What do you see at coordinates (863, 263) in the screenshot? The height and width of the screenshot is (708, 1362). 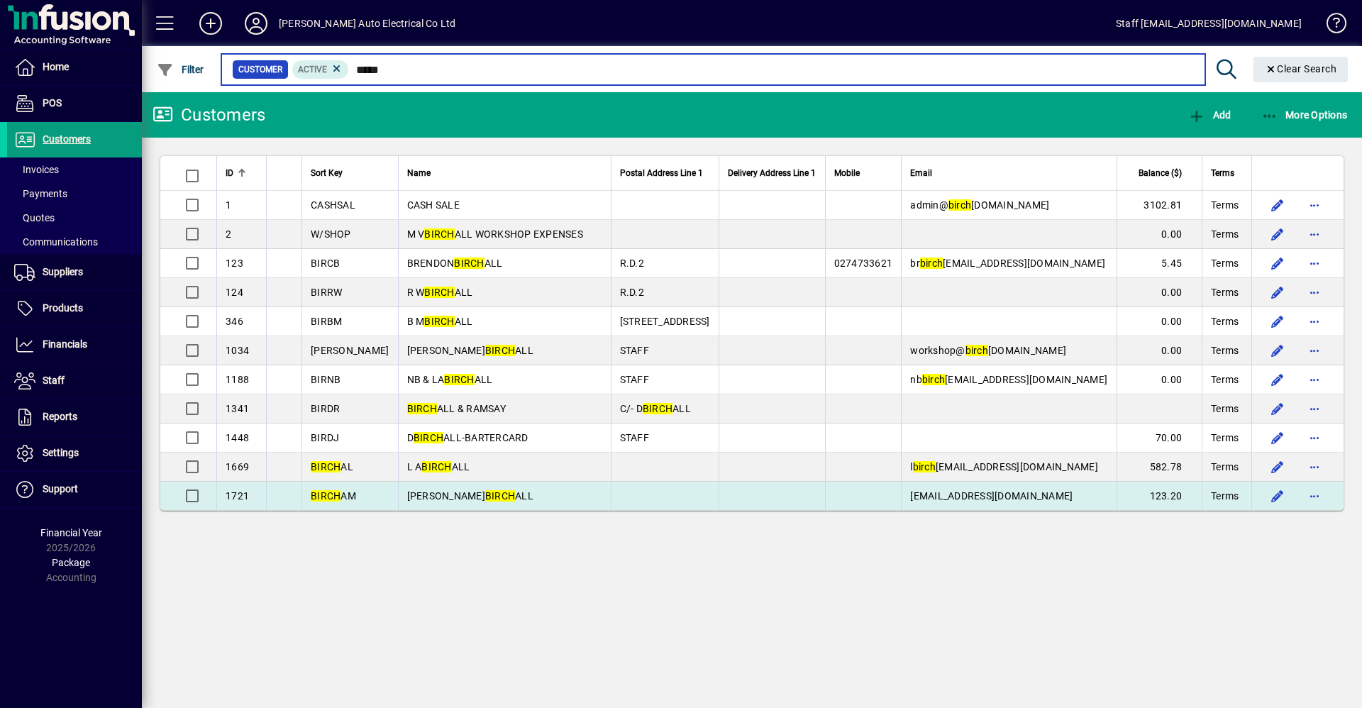 I see `span: 0274733621` at bounding box center [863, 263].